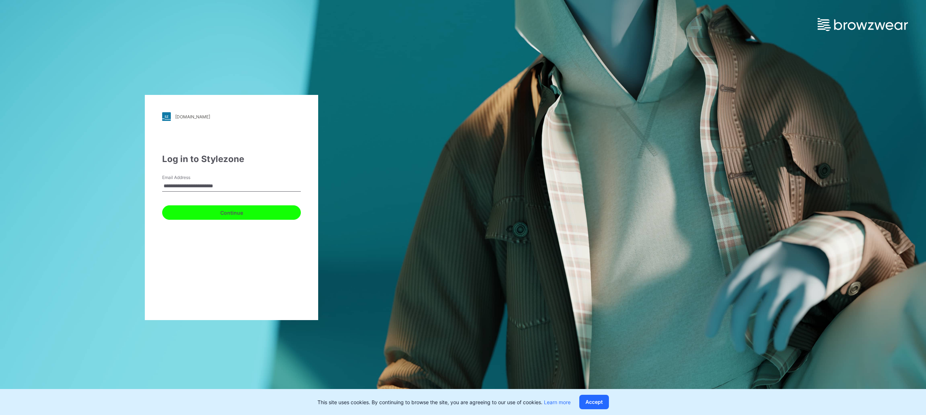  Describe the element at coordinates (231, 159) in the screenshot. I see `div: Log in to Stylezone` at that location.